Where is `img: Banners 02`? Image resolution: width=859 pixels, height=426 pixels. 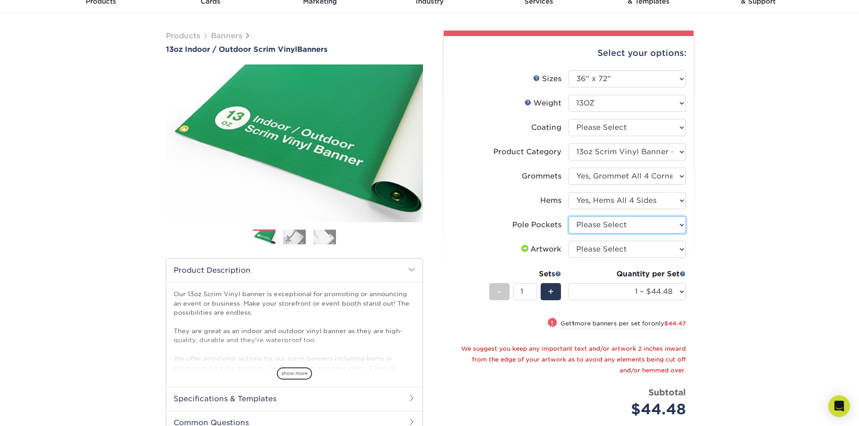
img: Banners 02 is located at coordinates (295, 237).